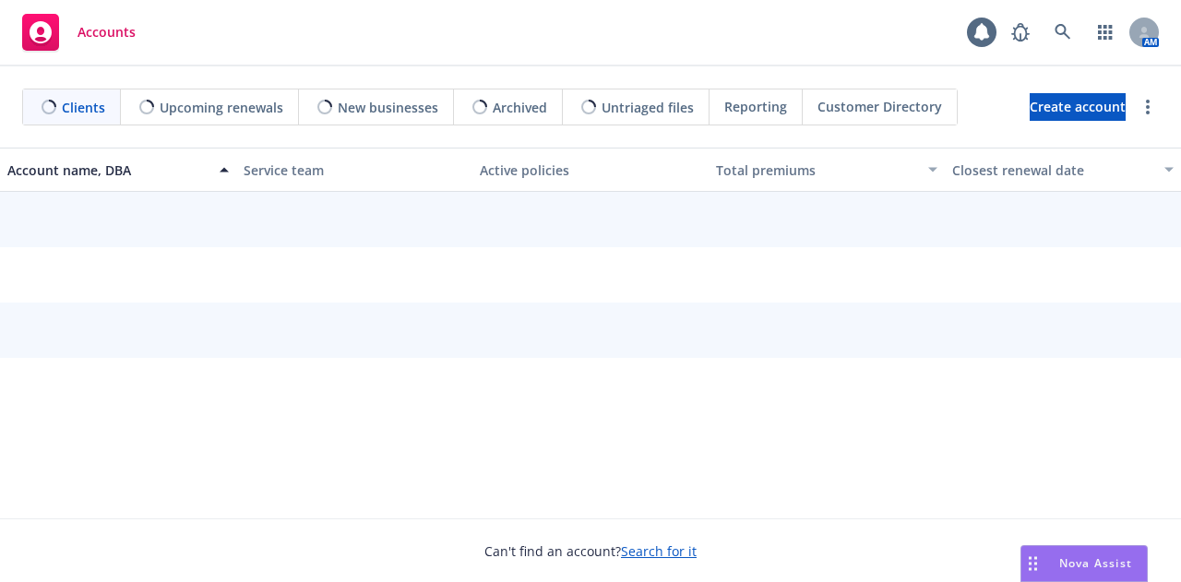 This screenshot has height=582, width=1181. What do you see at coordinates (1095, 563) in the screenshot?
I see `span: Nova Assist` at bounding box center [1095, 563].